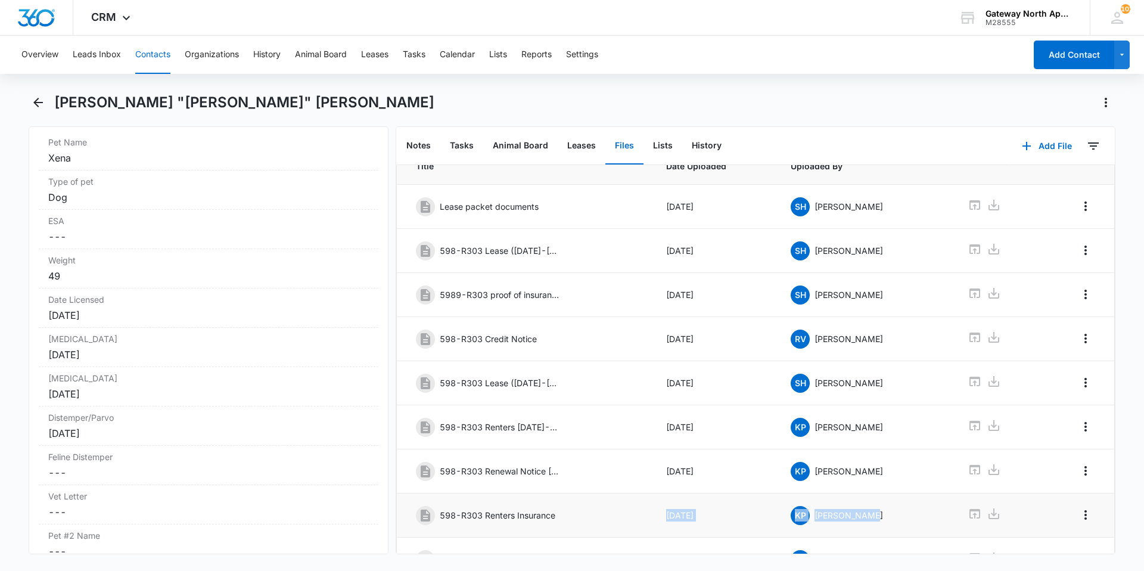  What do you see at coordinates (527, 166) in the screenshot?
I see `span: Title` at bounding box center [527, 166].